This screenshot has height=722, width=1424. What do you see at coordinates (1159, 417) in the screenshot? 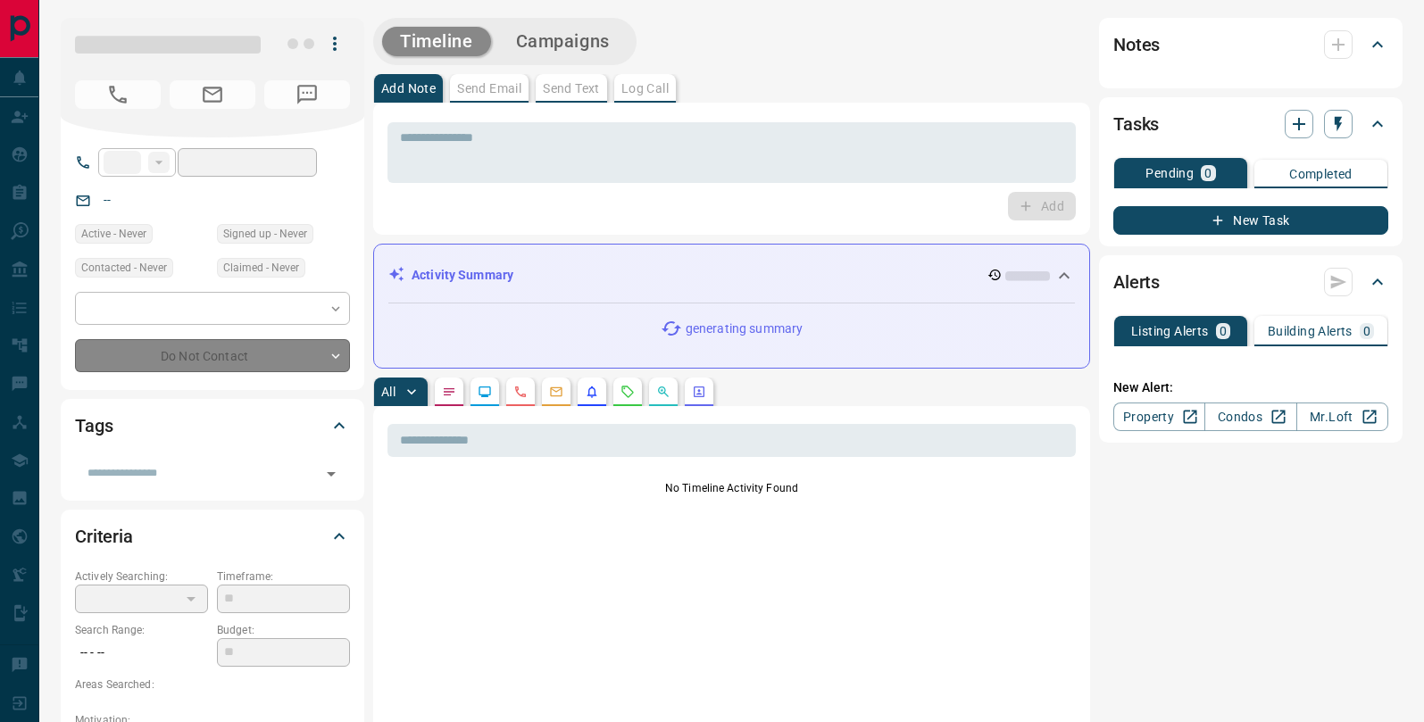
I see `a: Property` at bounding box center [1159, 417].